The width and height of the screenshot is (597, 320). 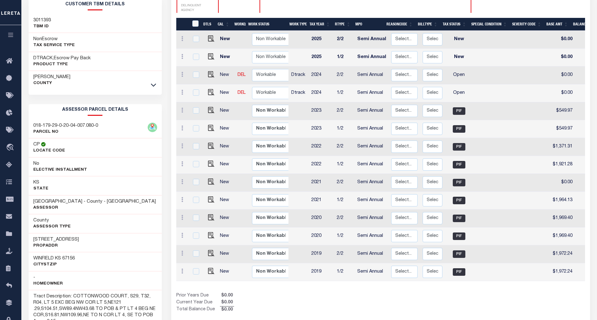 I want to click on i: travel_explore, so click(x=11, y=148).